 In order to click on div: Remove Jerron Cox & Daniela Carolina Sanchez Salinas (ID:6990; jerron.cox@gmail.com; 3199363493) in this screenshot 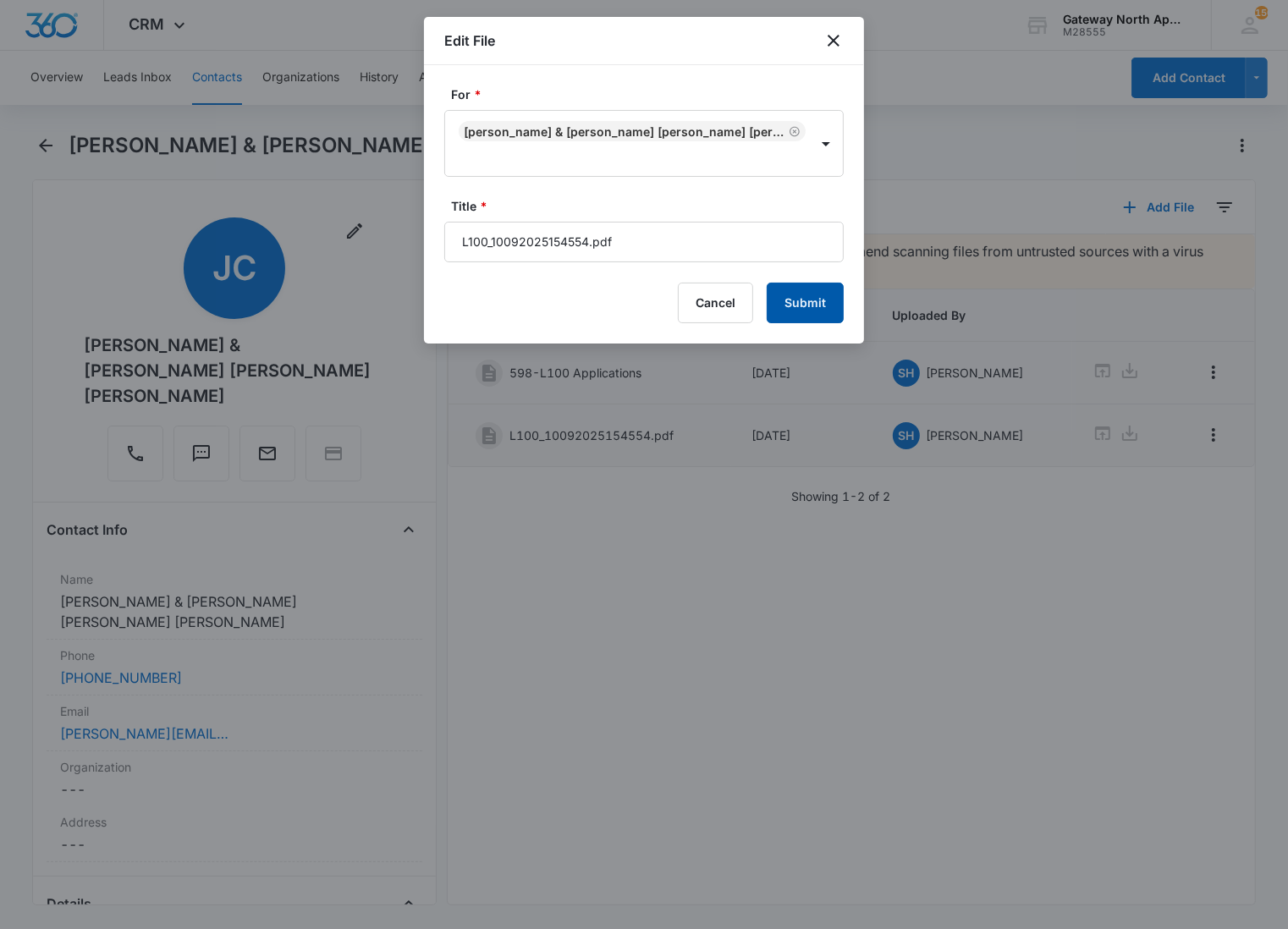, I will do `click(793, 131)`.